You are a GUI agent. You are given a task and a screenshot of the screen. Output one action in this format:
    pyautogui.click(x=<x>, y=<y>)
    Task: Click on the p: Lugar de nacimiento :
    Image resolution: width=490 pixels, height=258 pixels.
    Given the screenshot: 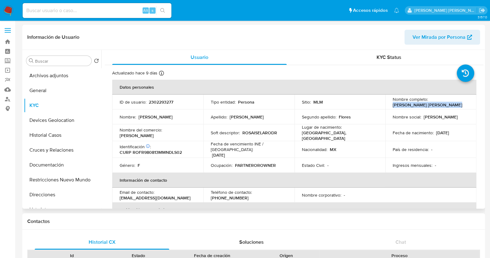 What is the action you would take?
    pyautogui.click(x=322, y=127)
    